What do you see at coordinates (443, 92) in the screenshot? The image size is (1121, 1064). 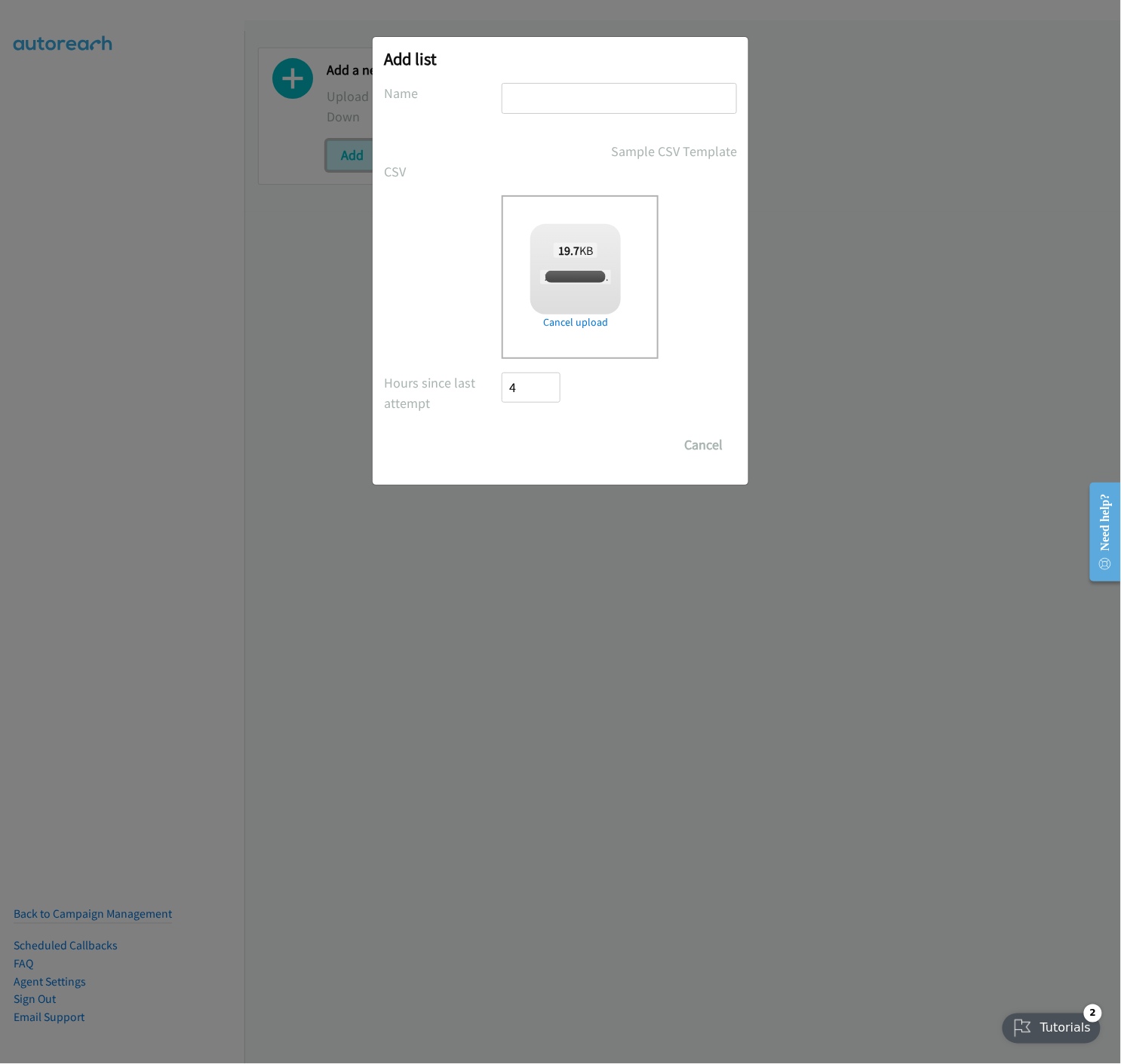 I see `label: Name` at bounding box center [443, 92].